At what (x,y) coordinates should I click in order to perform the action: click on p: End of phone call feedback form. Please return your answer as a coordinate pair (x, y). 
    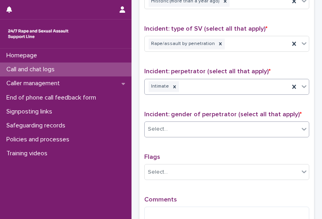
    Looking at the image, I should click on (53, 98).